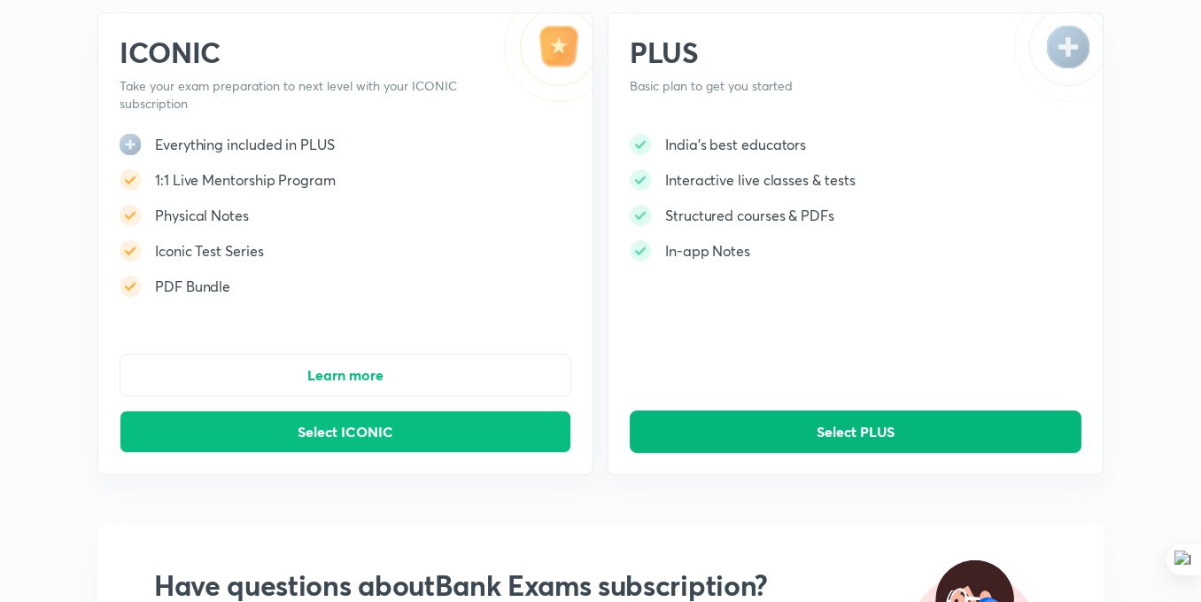  What do you see at coordinates (807, 52) in the screenshot?
I see `h2: PLUS` at bounding box center [807, 52].